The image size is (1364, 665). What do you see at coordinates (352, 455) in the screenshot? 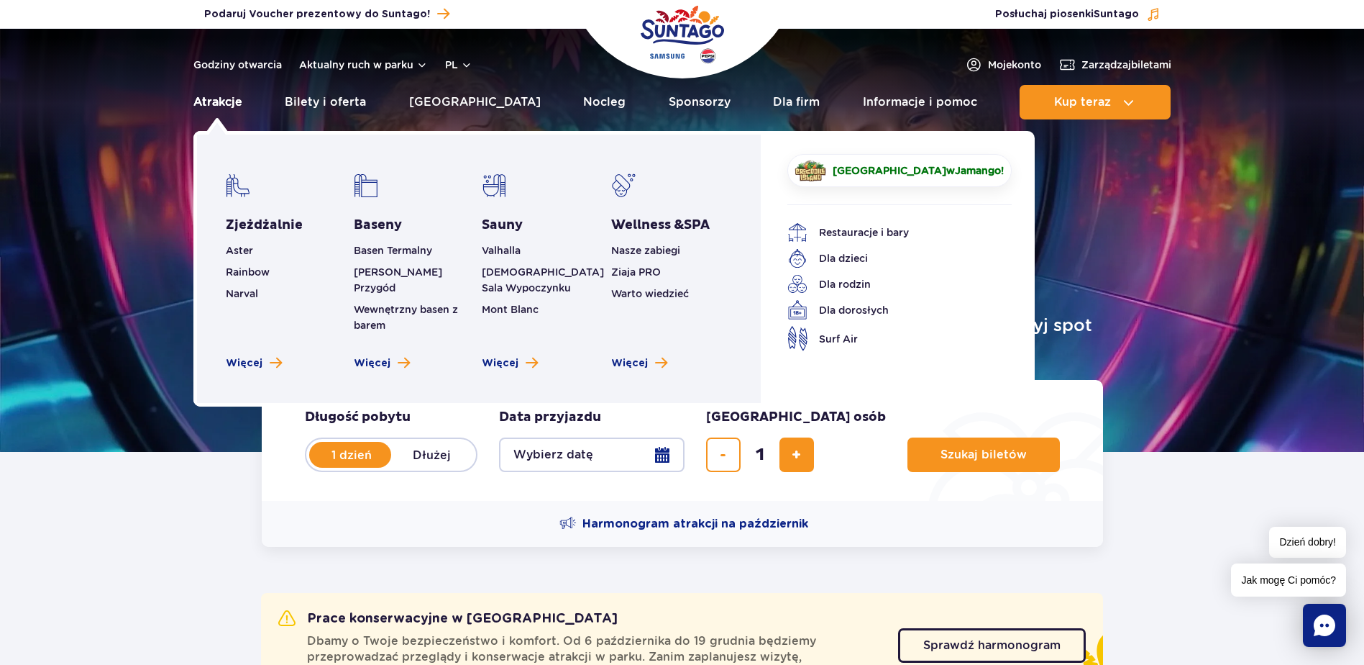
I see `label: 1 dzień` at bounding box center [352, 455].